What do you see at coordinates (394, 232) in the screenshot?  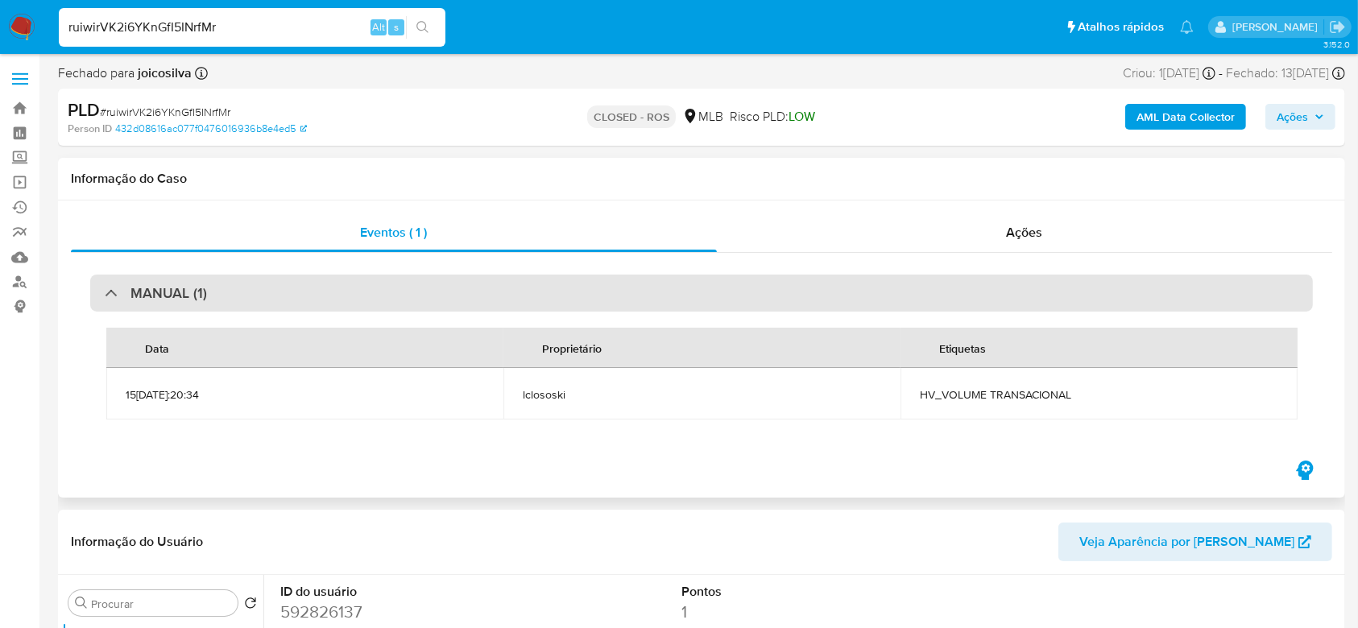 I see `span: Eventos ( 1 )` at bounding box center [394, 232].